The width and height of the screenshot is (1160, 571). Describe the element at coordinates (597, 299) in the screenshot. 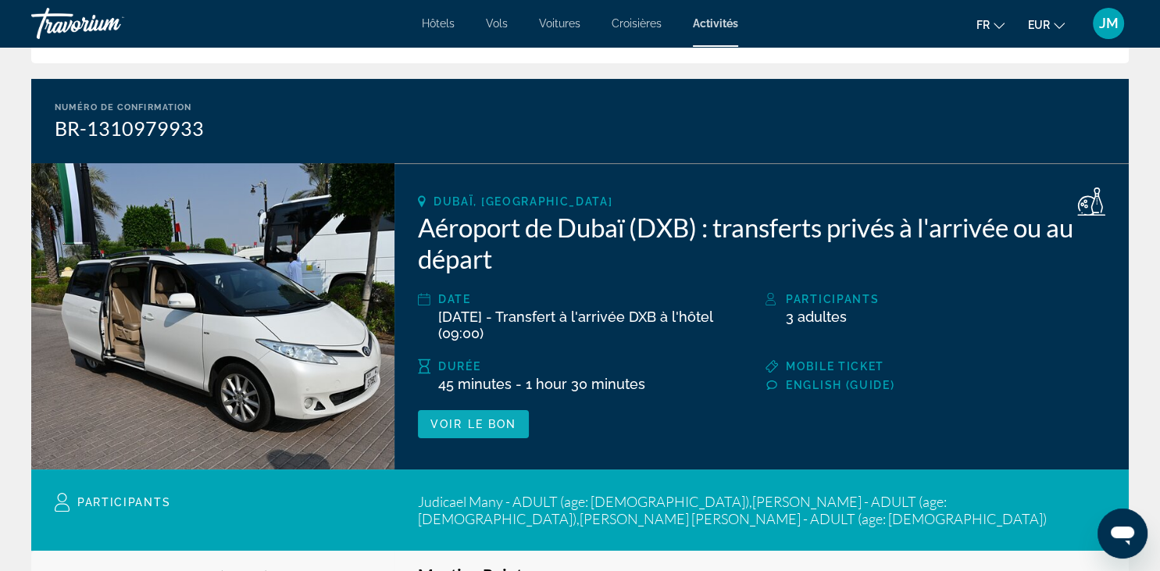

I see `div: Date` at that location.